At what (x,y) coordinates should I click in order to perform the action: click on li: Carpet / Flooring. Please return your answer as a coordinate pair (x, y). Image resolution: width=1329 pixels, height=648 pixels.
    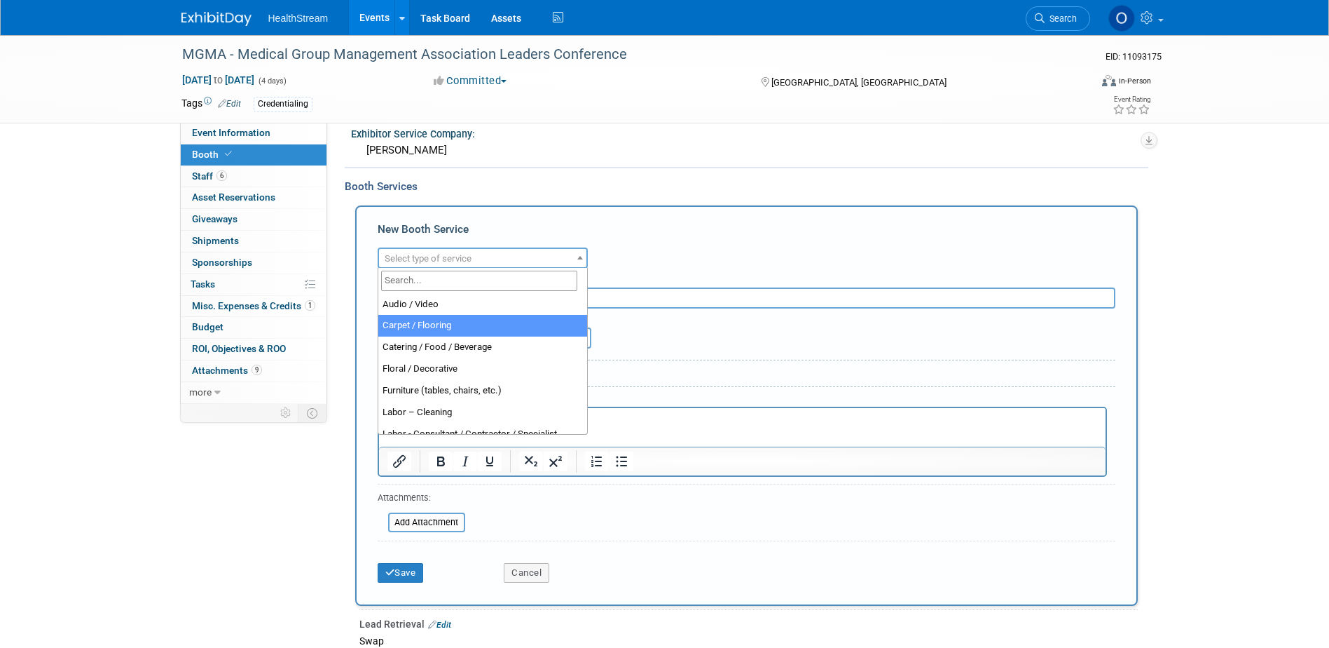
    Looking at the image, I should click on (483, 325).